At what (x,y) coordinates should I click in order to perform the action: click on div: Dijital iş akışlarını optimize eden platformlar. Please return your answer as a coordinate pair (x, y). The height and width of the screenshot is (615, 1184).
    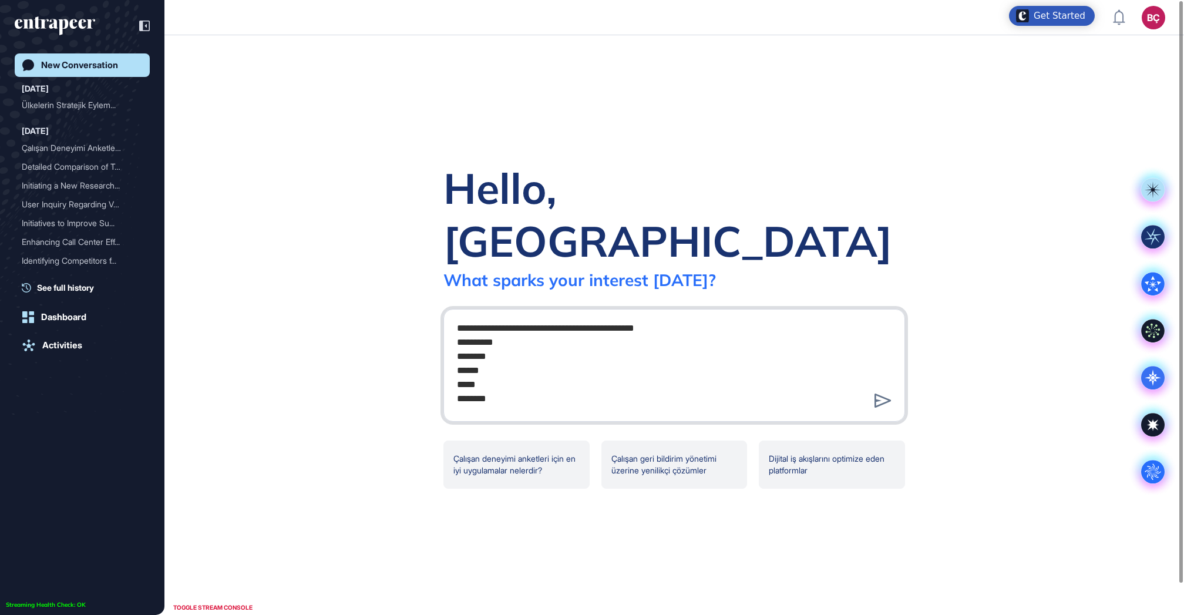
    Looking at the image, I should click on (832, 464).